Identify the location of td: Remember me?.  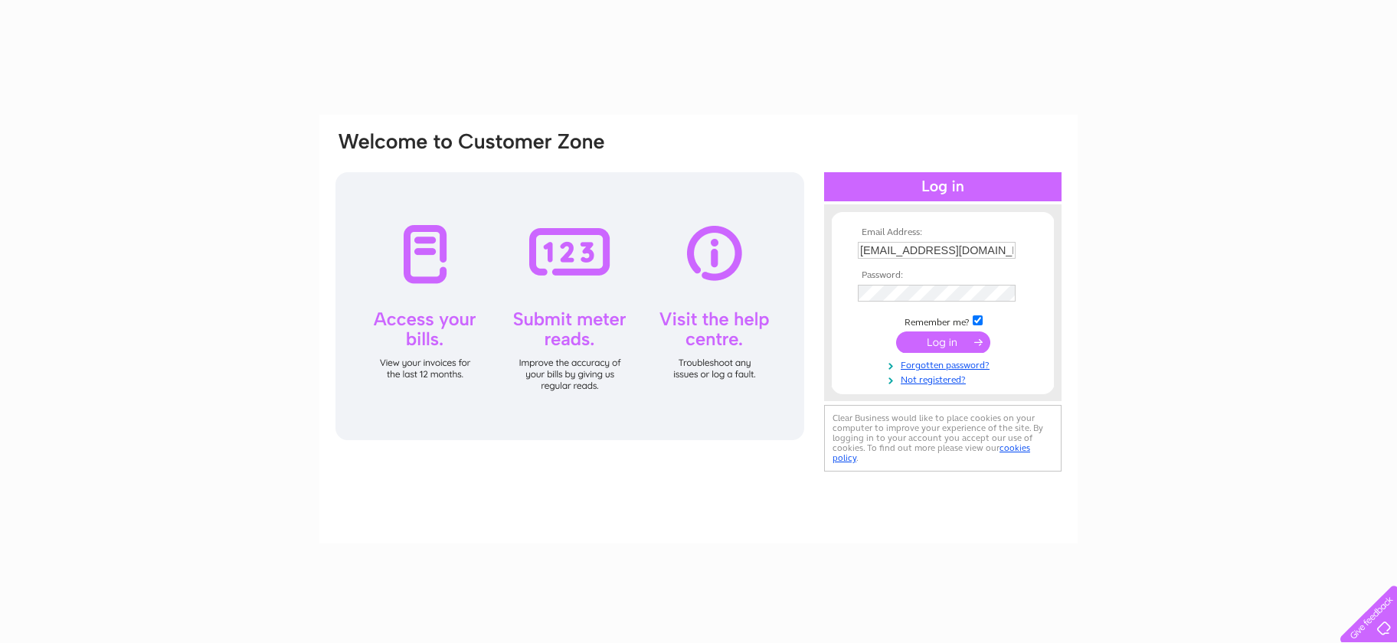
(943, 321).